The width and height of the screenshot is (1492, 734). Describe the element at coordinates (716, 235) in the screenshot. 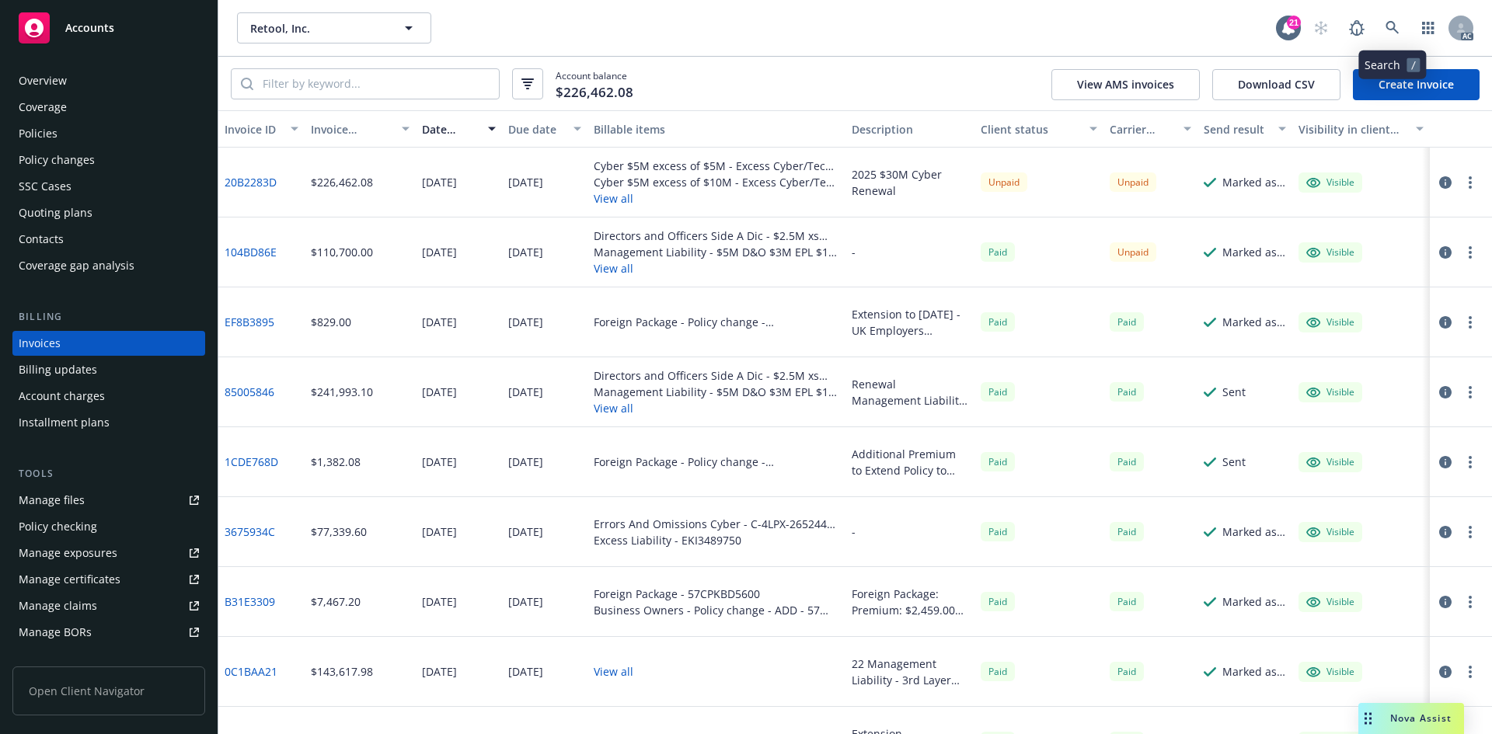

I see `div: Directors and Officers Side A Dic - $2.5M xs $10M Side A DIC - MPL 6941380-01` at that location.